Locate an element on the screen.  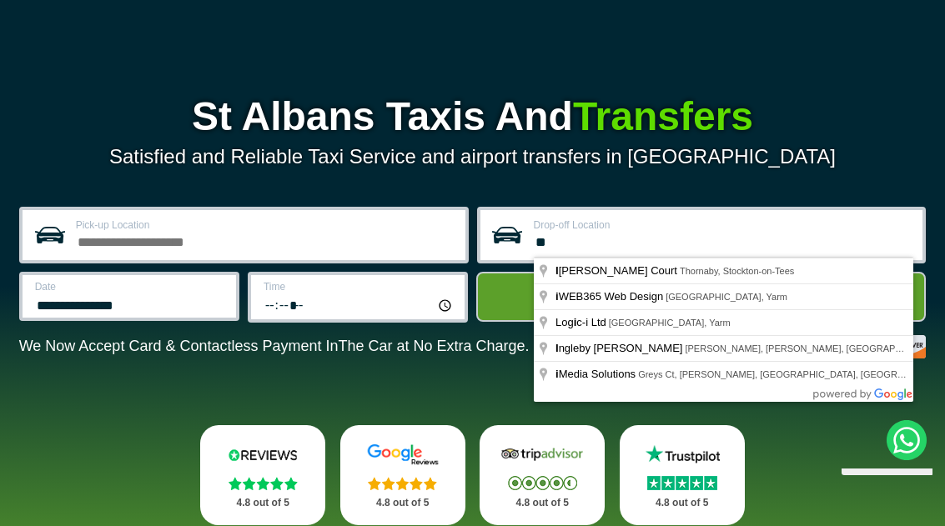
label: Date is located at coordinates (130, 287).